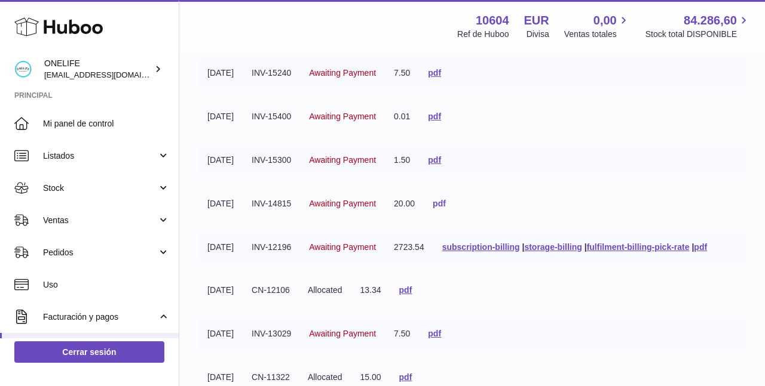  I want to click on div: Divisa, so click(538, 34).